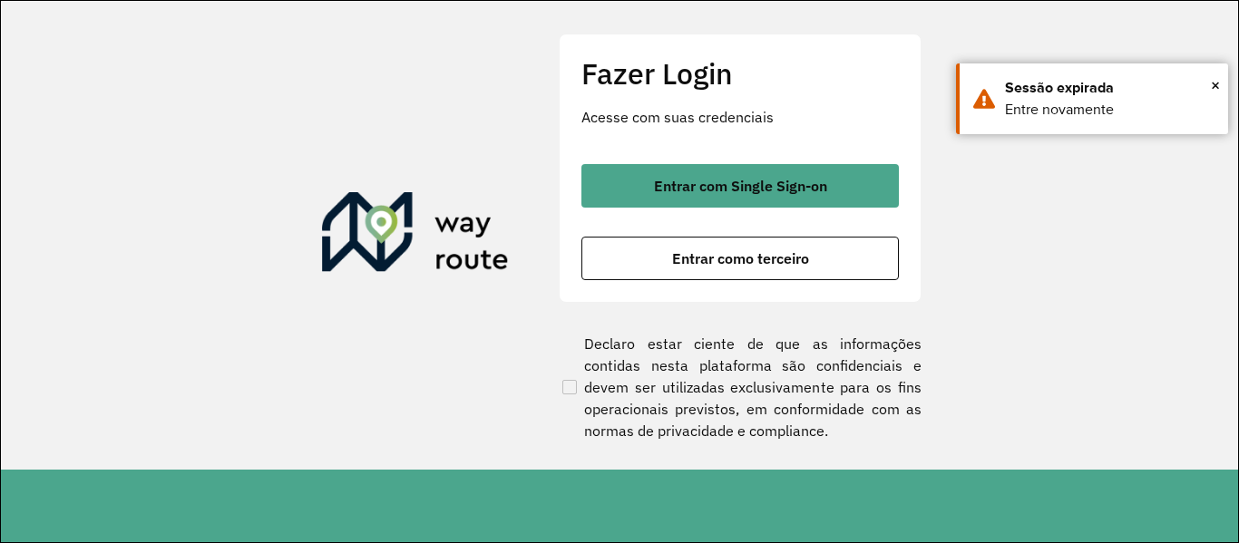  I want to click on label: Declaro estar ciente de que as informações contidas nesta plataforma são confidenciais e devem se..., so click(740, 387).